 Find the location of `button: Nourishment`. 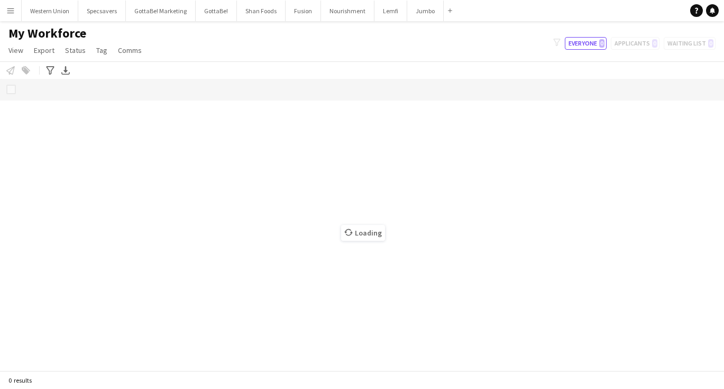

button: Nourishment is located at coordinates (348, 11).